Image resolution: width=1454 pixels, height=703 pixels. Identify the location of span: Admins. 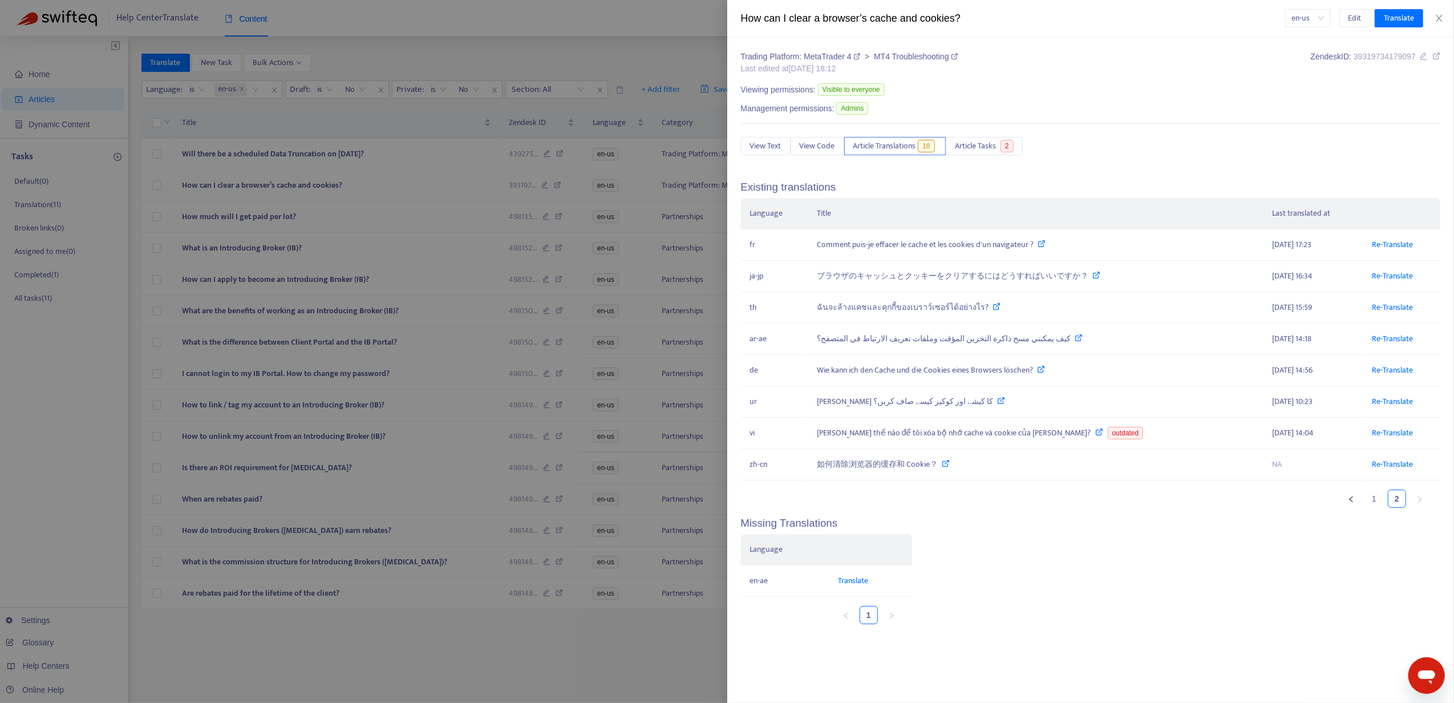
(852, 108).